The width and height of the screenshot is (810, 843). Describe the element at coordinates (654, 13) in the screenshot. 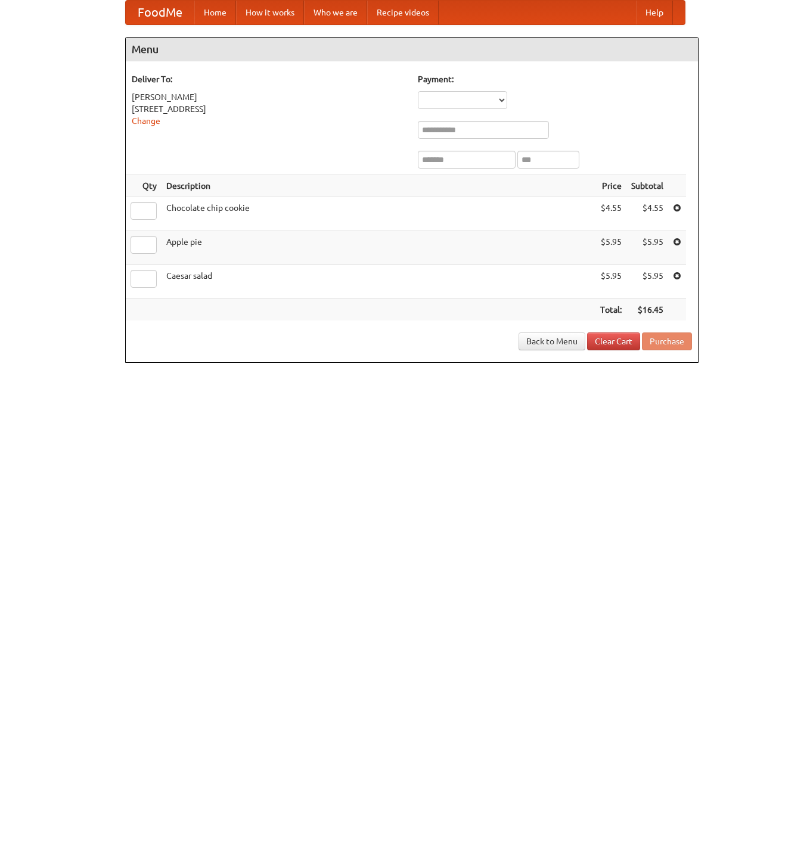

I see `a: Help` at that location.